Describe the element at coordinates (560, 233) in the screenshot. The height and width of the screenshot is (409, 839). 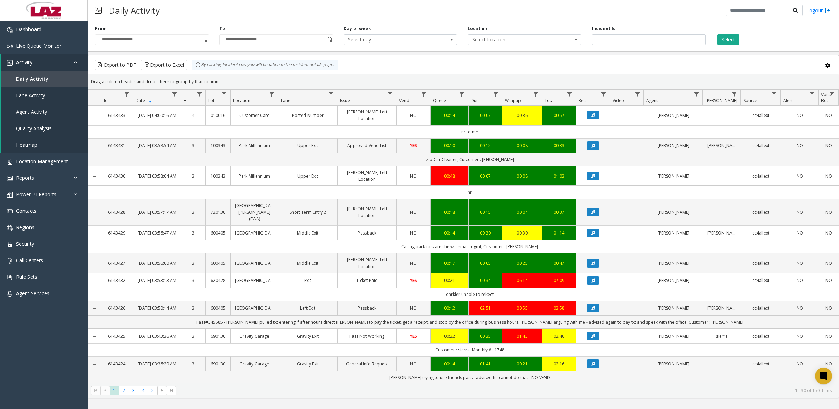
I see `div: 01:14` at that location.